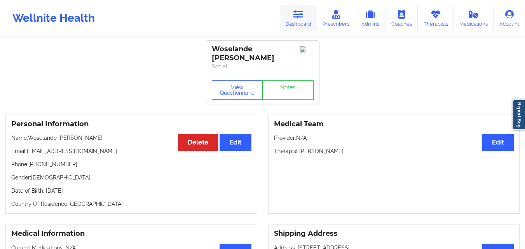 This screenshot has width=525, height=249. What do you see at coordinates (519, 115) in the screenshot?
I see `a: Report Bug` at bounding box center [519, 115].